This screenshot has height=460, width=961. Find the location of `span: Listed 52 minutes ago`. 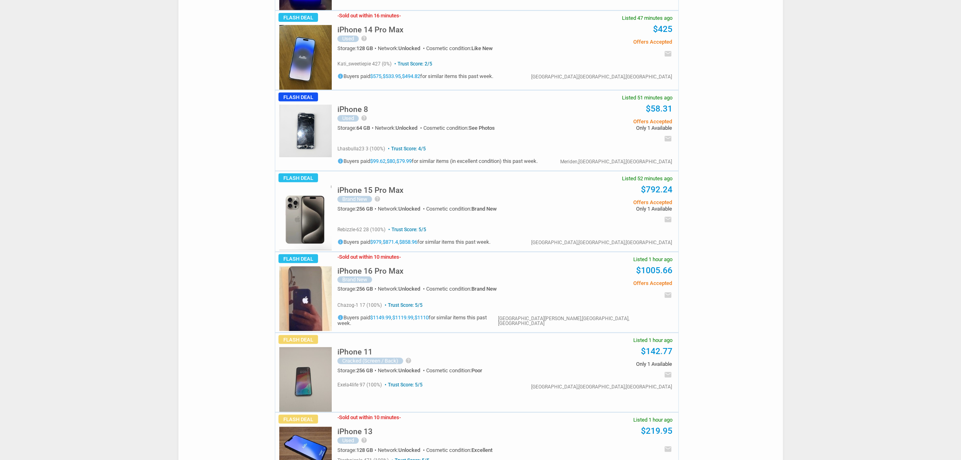

span: Listed 52 minutes ago is located at coordinates (647, 178).